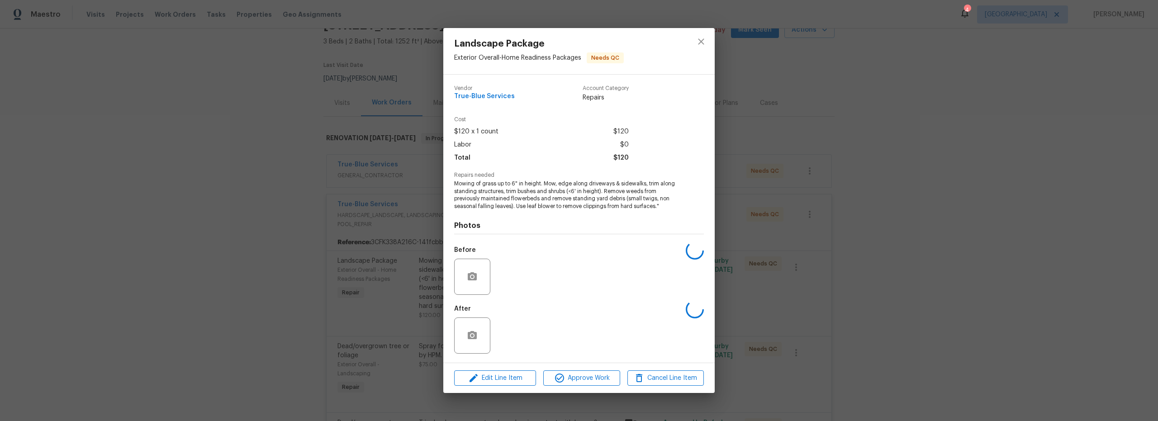 The width and height of the screenshot is (1158, 421). Describe the element at coordinates (666, 378) in the screenshot. I see `span: Cancel Line Item` at that location.